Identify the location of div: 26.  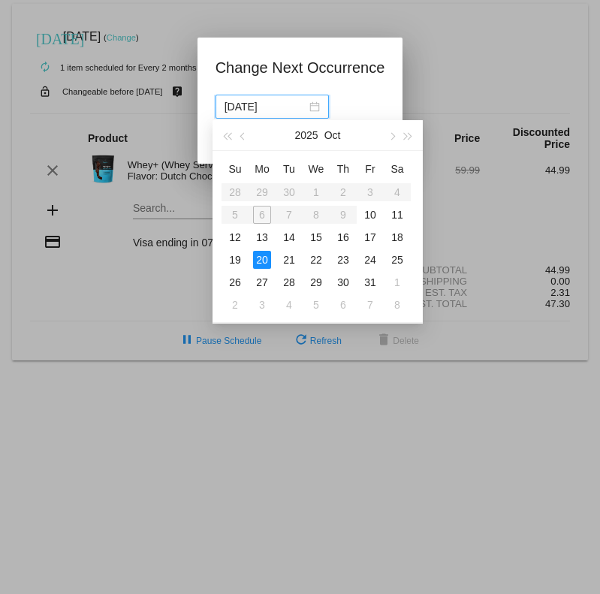
(235, 282).